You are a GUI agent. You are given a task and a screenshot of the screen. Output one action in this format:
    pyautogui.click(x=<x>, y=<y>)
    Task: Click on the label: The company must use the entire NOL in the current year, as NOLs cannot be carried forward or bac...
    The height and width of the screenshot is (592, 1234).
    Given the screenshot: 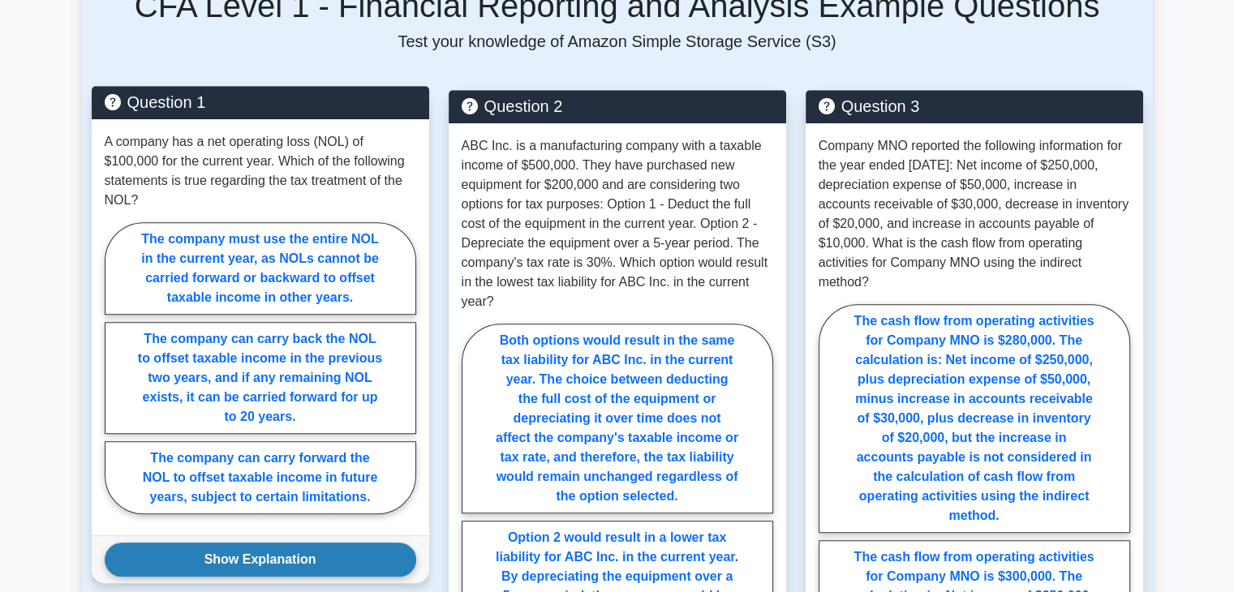 What is the action you would take?
    pyautogui.click(x=260, y=268)
    